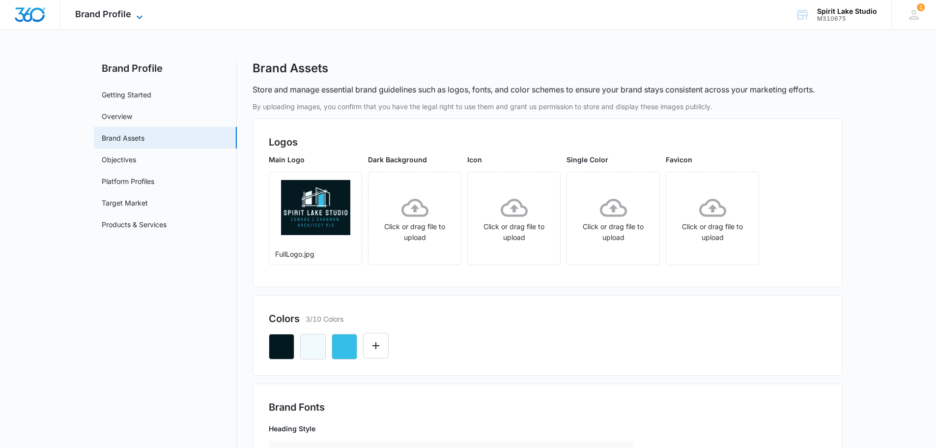 The height and width of the screenshot is (448, 936). What do you see at coordinates (103, 14) in the screenshot?
I see `span: Brand Profile` at bounding box center [103, 14].